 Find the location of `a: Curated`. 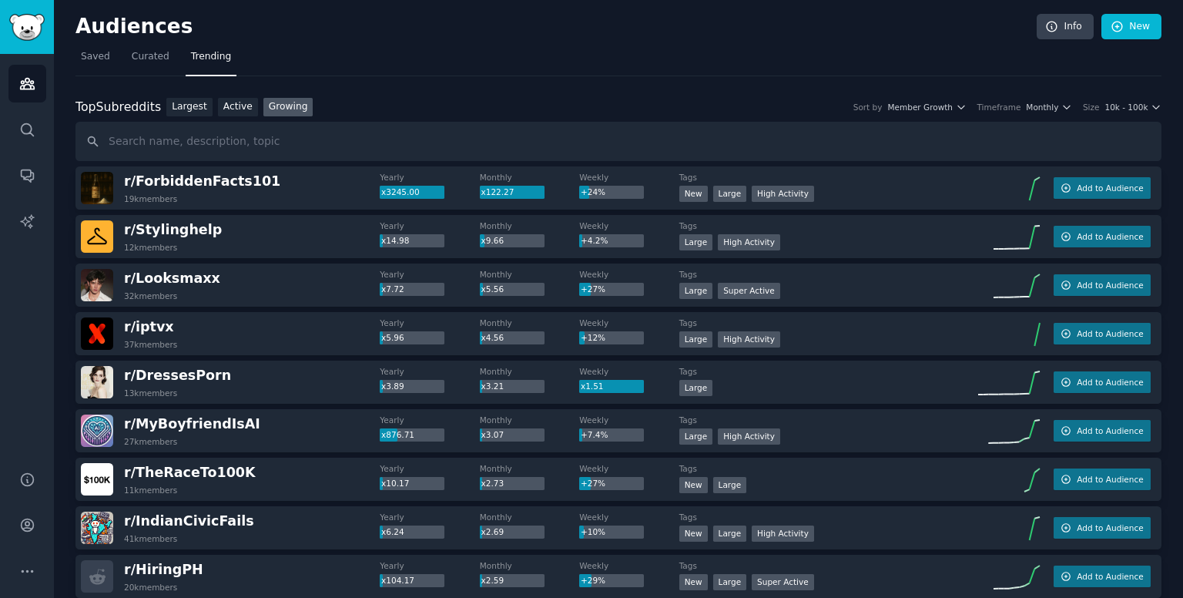

a: Curated is located at coordinates (150, 60).